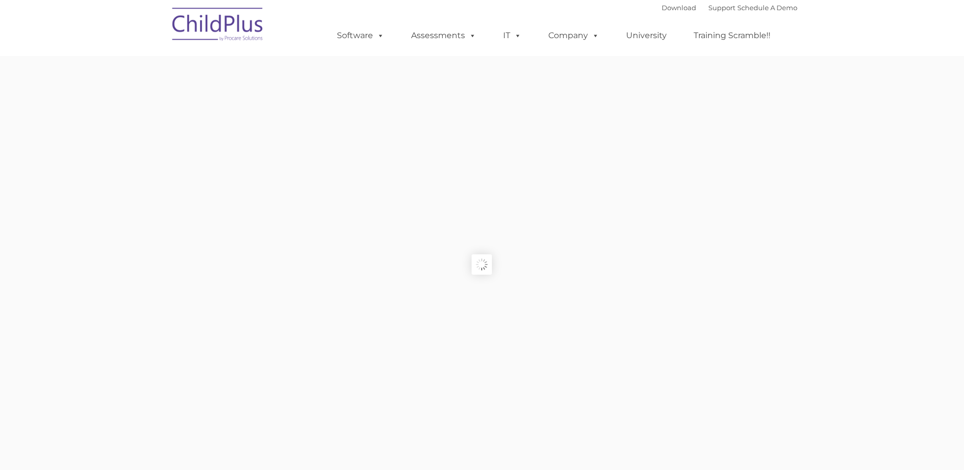 This screenshot has width=964, height=470. What do you see at coordinates (512, 36) in the screenshot?
I see `a: IT` at bounding box center [512, 36].